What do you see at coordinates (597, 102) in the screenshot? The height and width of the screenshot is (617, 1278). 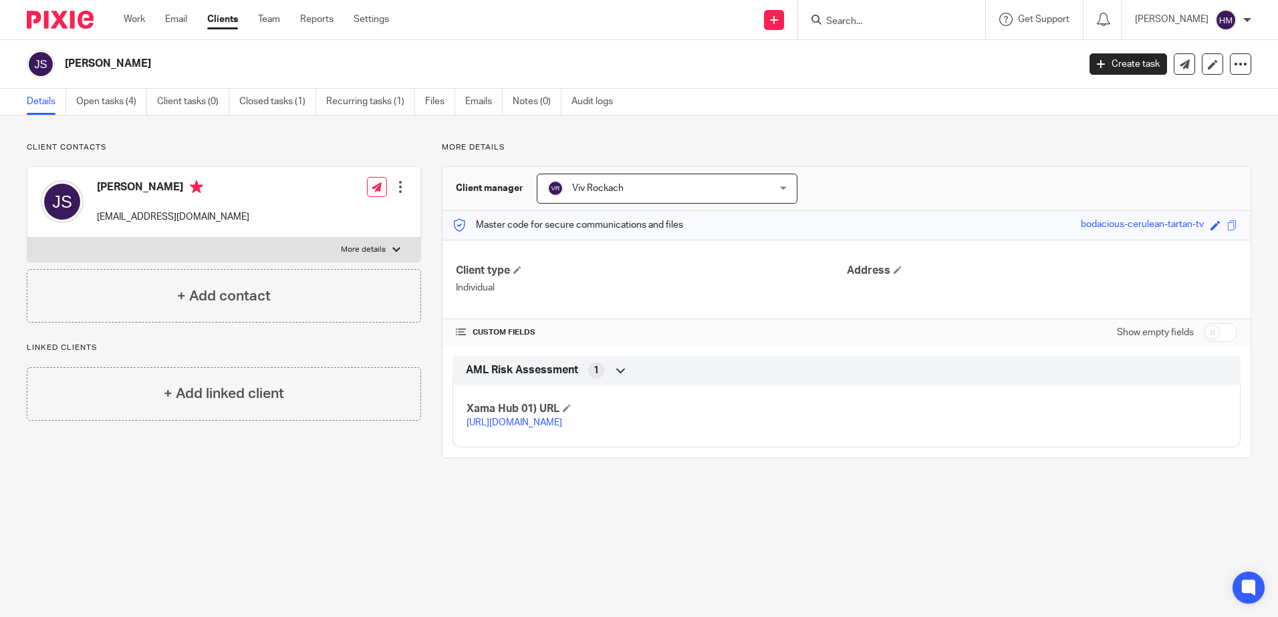 I see `a: Audit logs` at bounding box center [597, 102].